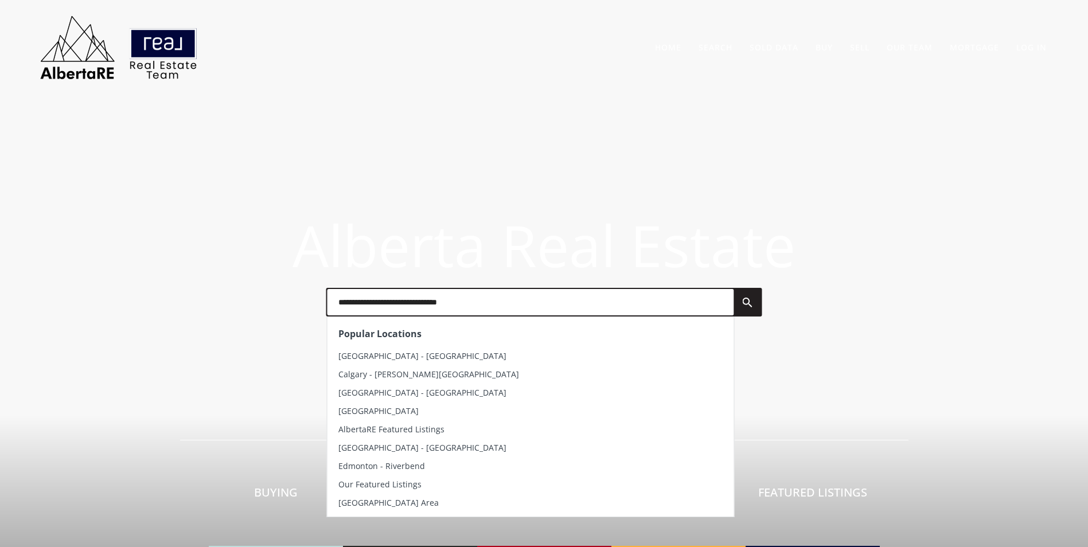  I want to click on span: Edmonton - Riverbend, so click(381, 466).